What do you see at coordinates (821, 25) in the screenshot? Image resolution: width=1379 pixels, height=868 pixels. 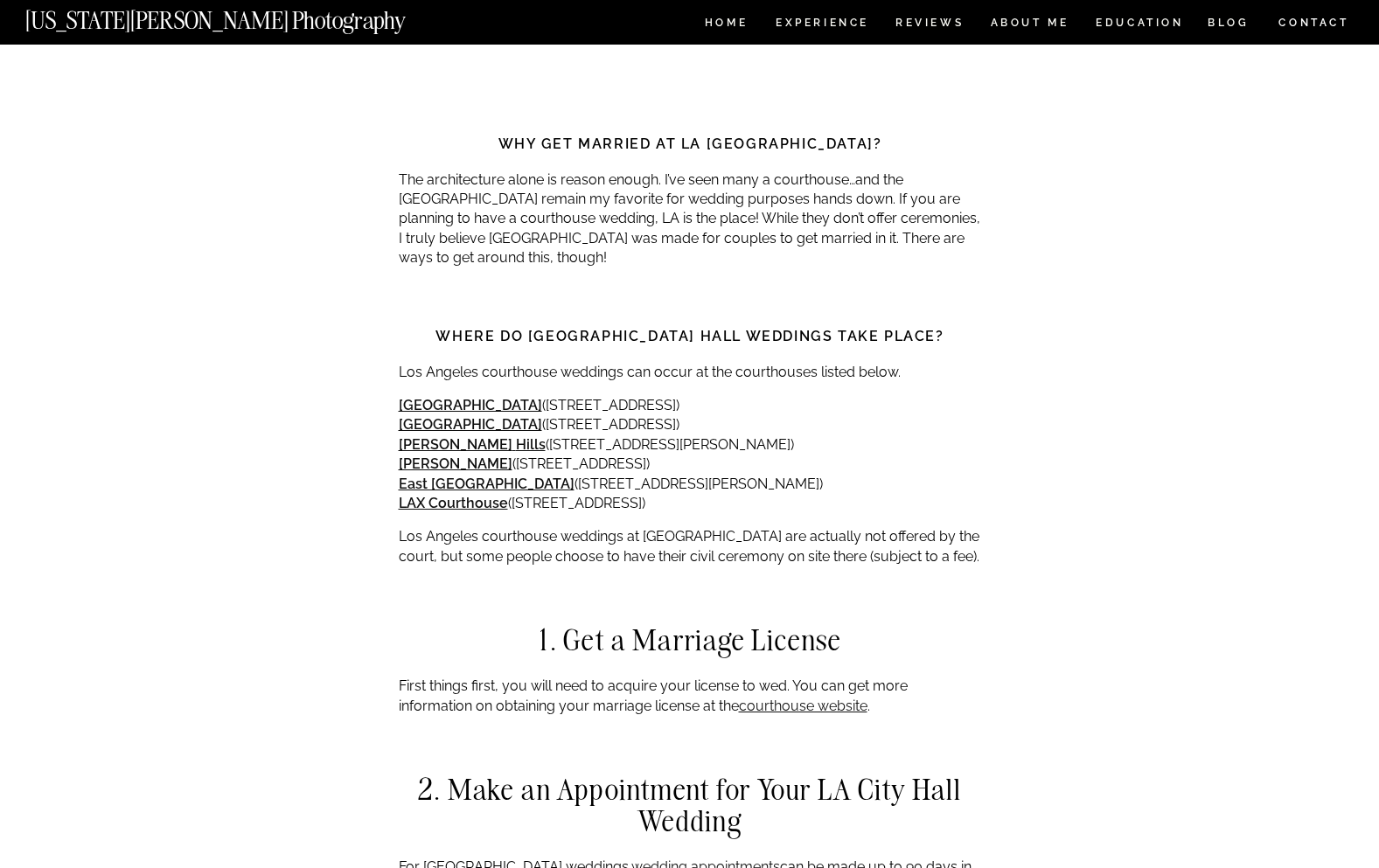 I see `nav: Experience` at bounding box center [821, 25].